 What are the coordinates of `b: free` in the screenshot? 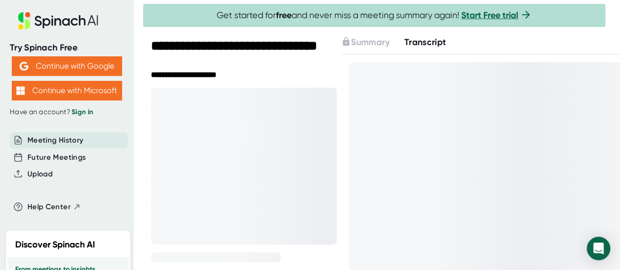 It's located at (284, 15).